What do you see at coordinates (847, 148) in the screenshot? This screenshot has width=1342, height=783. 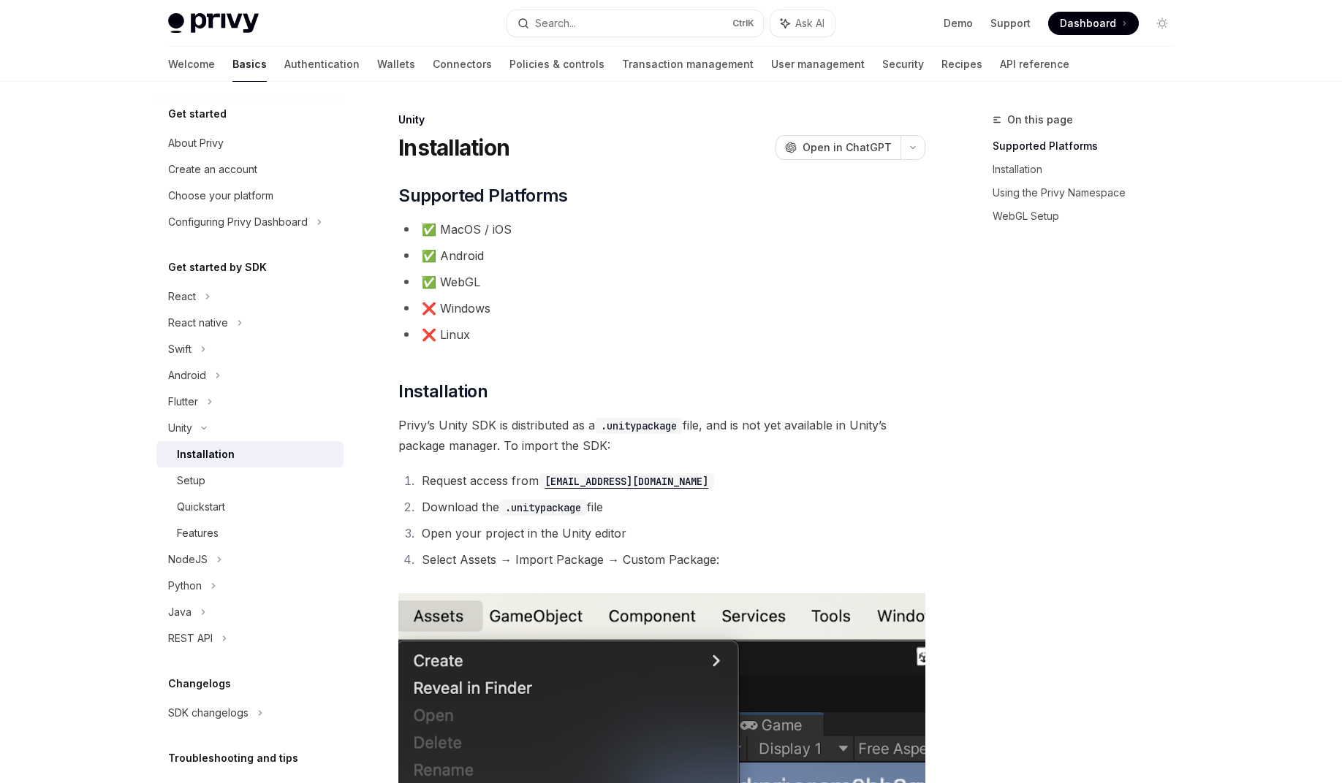 I see `span: Open in ChatGPT` at bounding box center [847, 148].